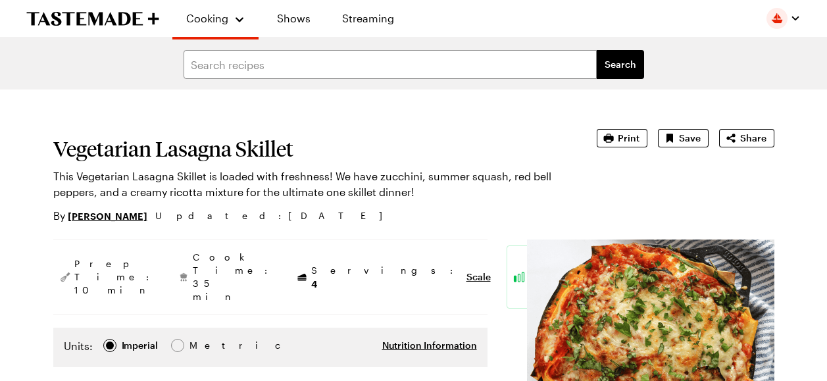 The height and width of the screenshot is (381, 827). I want to click on input: Search recipes, so click(390, 65).